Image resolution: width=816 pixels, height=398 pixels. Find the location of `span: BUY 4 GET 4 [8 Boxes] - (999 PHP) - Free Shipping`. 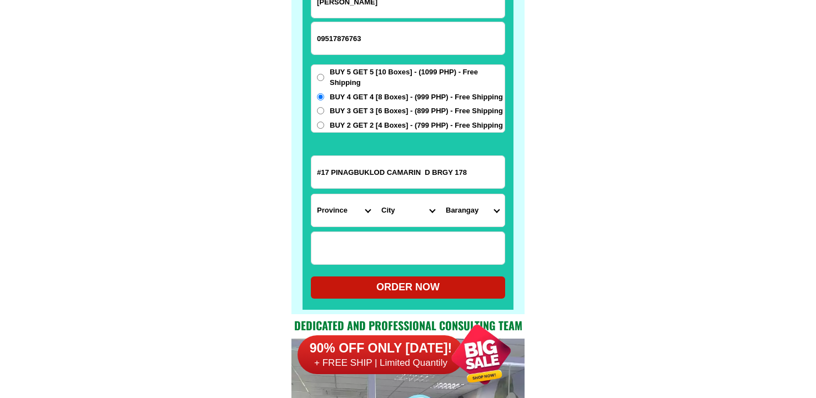

span: BUY 4 GET 4 [8 Boxes] - (999 PHP) - Free Shipping is located at coordinates (416, 97).